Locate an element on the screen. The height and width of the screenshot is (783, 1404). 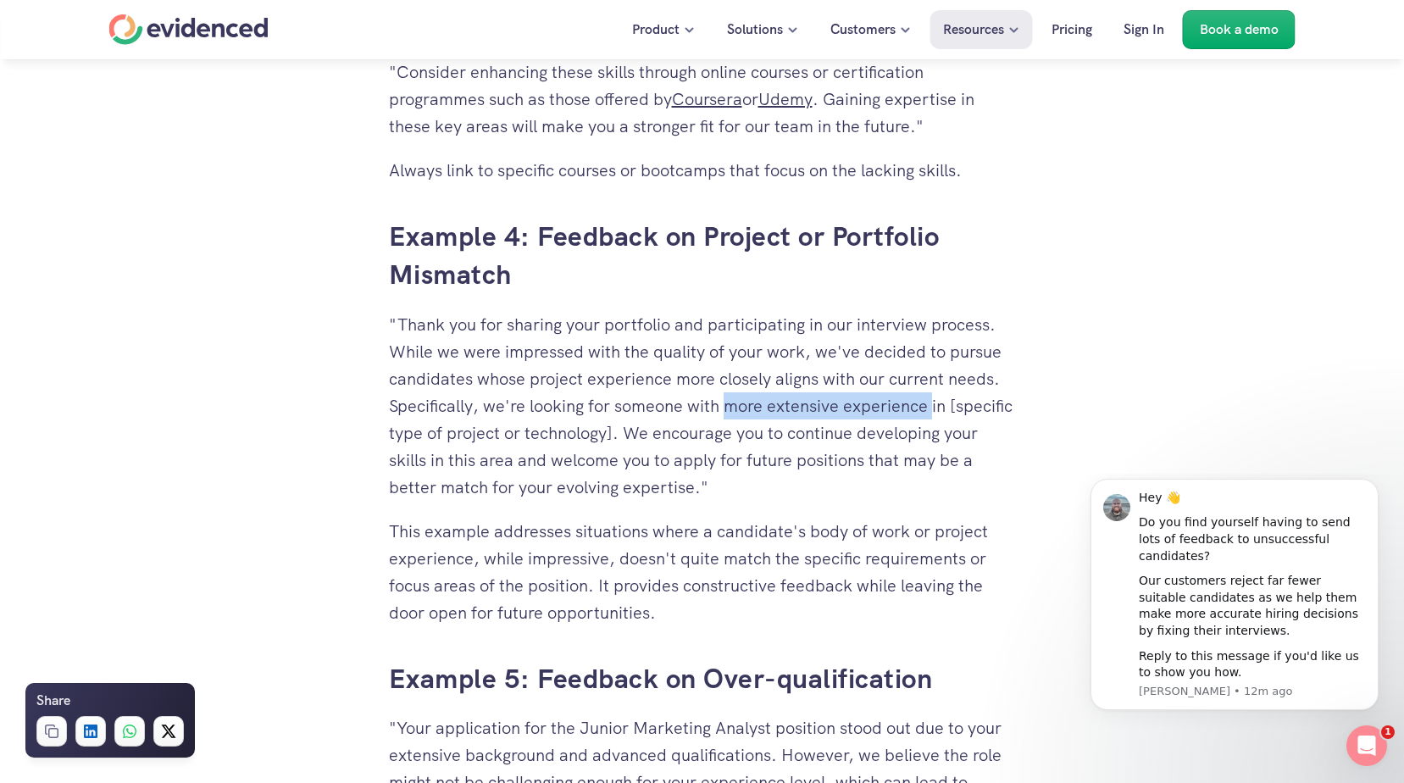
p: Always link to specific courses or bootcamps that focus on the lacking skills. is located at coordinates (702, 170).